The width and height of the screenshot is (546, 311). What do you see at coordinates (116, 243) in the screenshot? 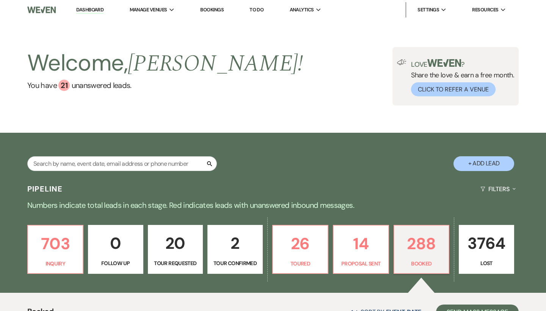
I see `p: 0` at bounding box center [116, 243].